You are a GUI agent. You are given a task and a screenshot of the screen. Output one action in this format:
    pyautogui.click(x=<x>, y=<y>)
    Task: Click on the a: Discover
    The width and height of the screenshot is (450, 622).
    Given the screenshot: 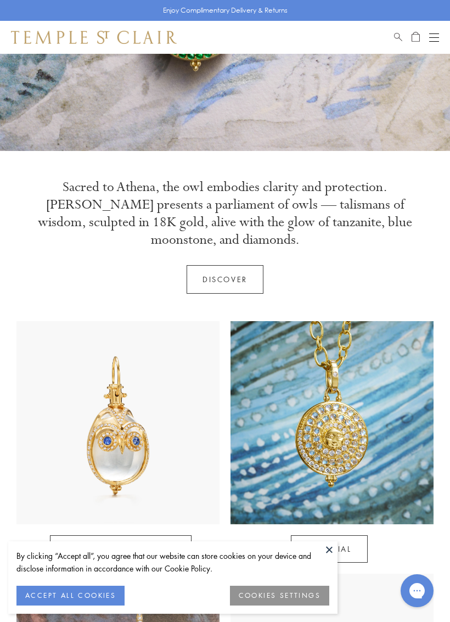 What is the action you would take?
    pyautogui.click(x=225, y=279)
    